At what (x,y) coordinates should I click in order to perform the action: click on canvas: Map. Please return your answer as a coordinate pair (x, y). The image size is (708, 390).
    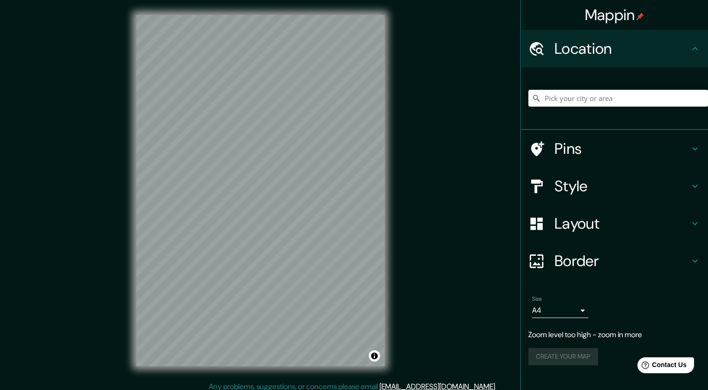
    Looking at the image, I should click on (260, 190).